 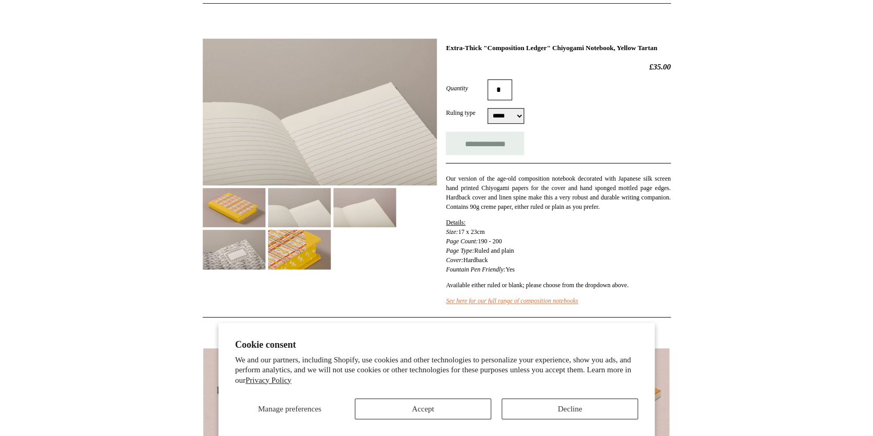 What do you see at coordinates (509, 270) in the screenshot?
I see `span: Yes` at bounding box center [509, 270].